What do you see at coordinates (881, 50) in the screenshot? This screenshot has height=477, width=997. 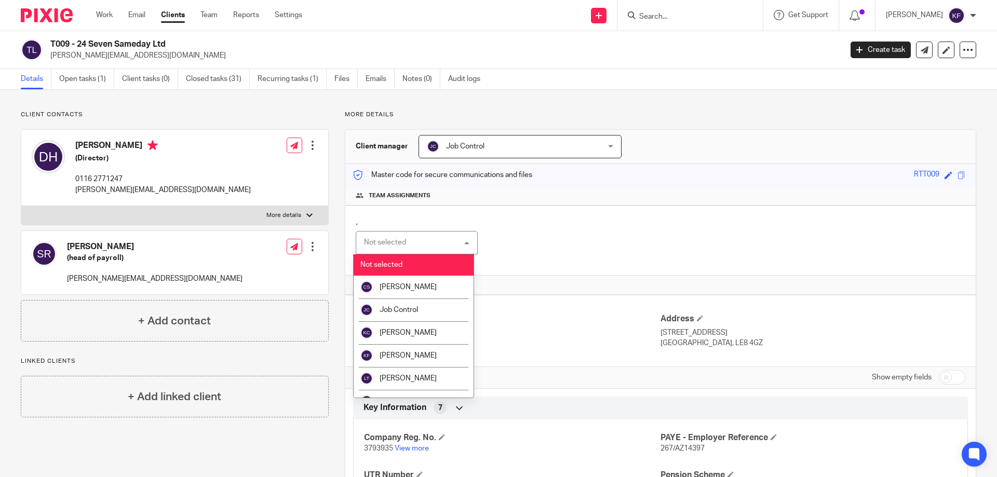 I see `a: Create task` at bounding box center [881, 50].